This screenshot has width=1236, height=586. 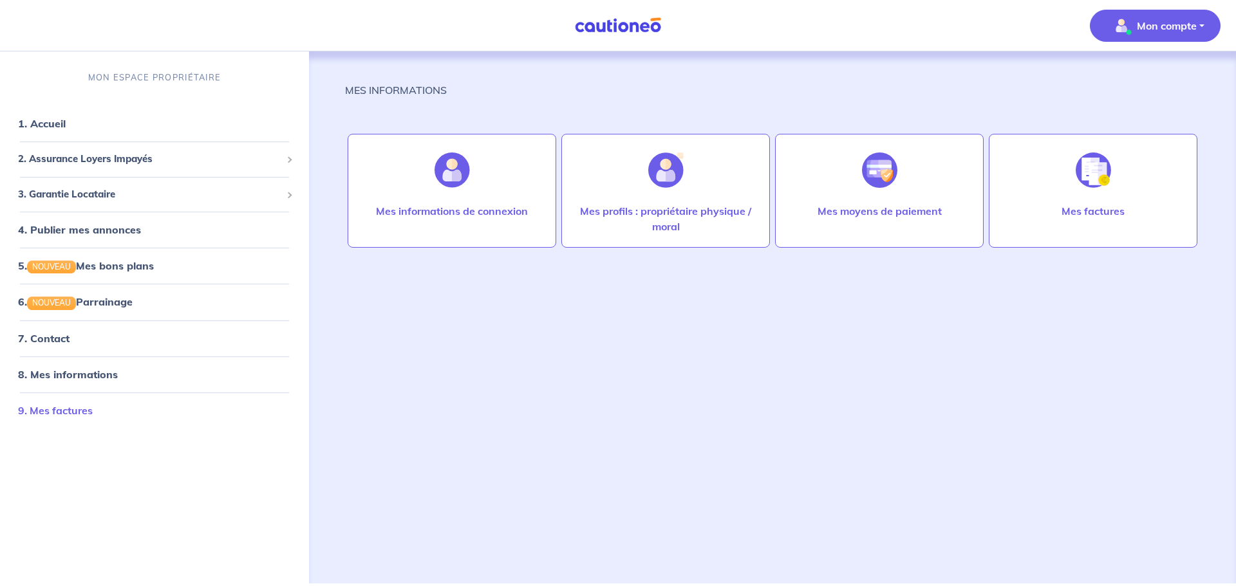 What do you see at coordinates (154, 159) in the screenshot?
I see `div: 2. Assurance Loyers Impayés` at bounding box center [154, 159].